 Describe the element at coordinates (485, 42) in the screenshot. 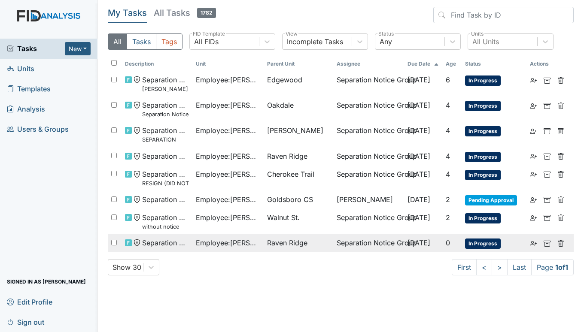

I see `div: All Units` at that location.